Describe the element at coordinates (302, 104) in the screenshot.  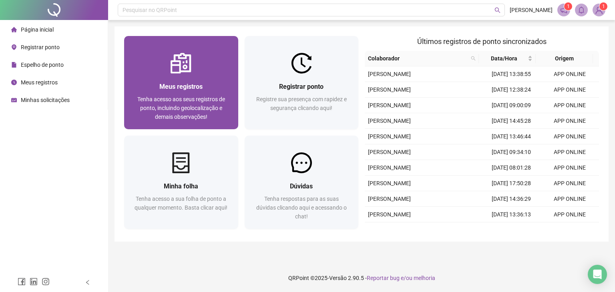
I see `span: Registre sua presença com rapidez e segurança clicando aqui!` at that location.